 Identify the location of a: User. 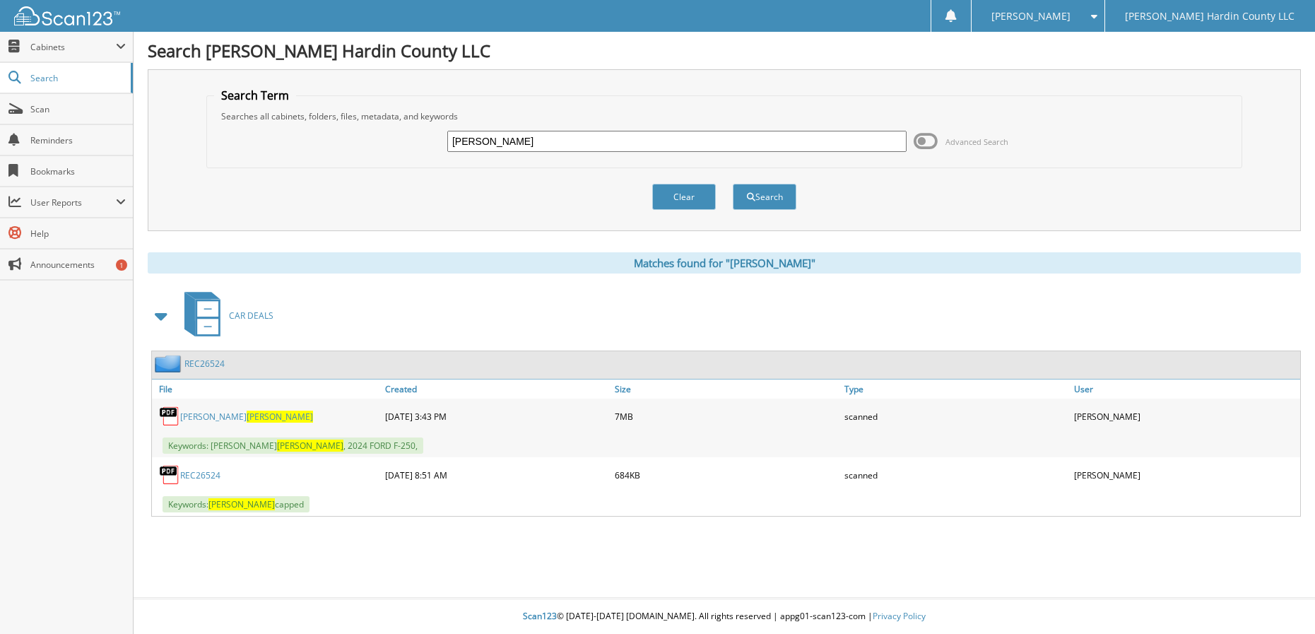
(1185, 389).